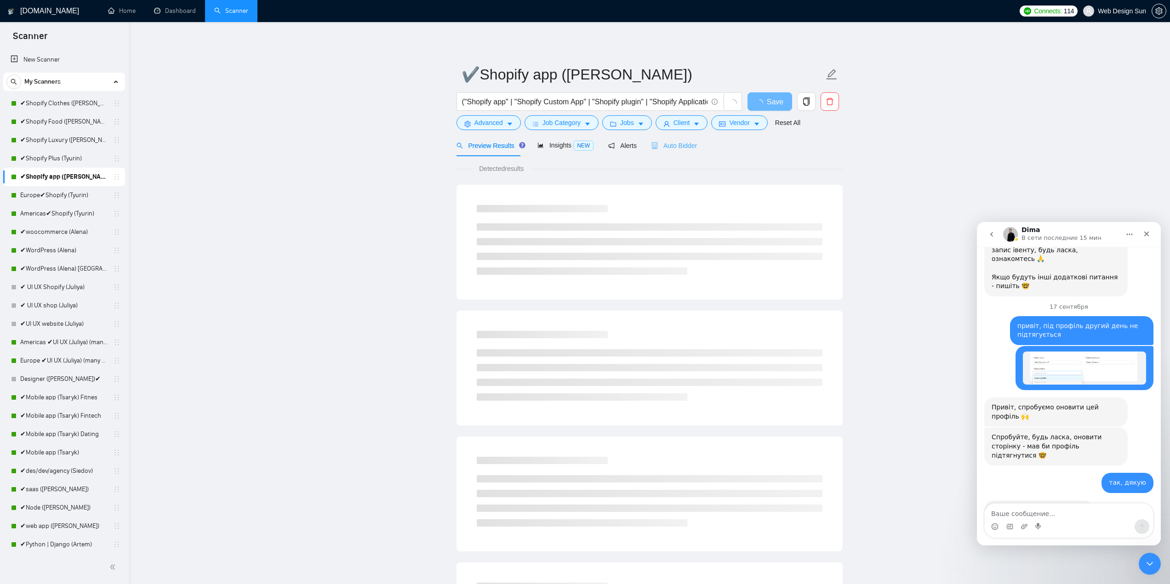 The image size is (1170, 584). What do you see at coordinates (231, 11) in the screenshot?
I see `a: searchScanner` at bounding box center [231, 11].